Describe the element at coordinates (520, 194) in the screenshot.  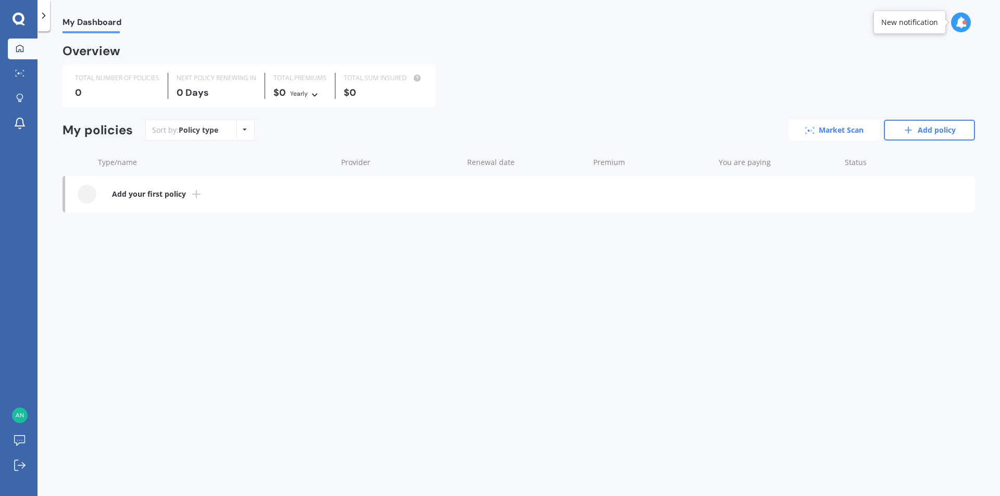
I see `a: Add your first policy` at that location.